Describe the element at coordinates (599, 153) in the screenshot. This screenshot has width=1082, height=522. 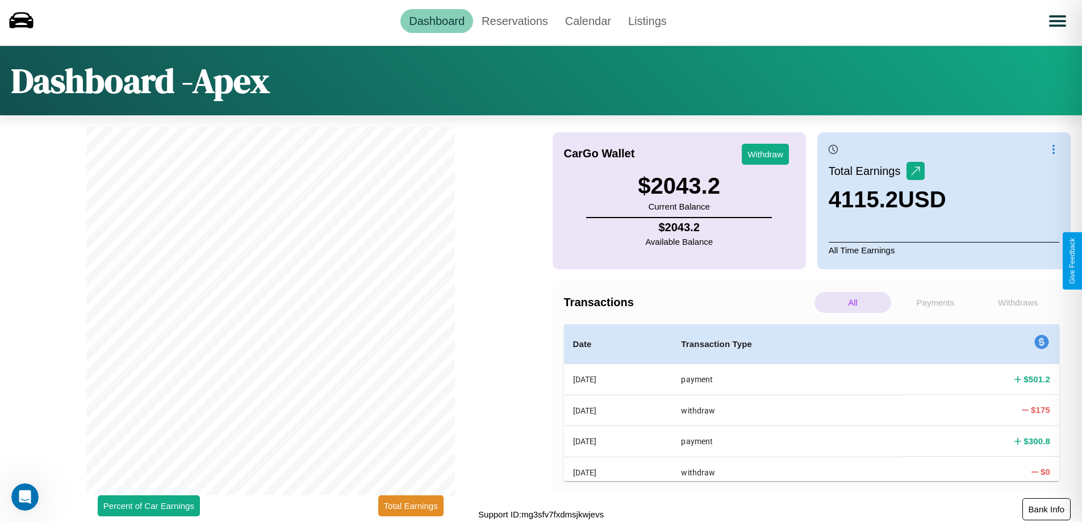
I see `h4: CarGo Wallet` at that location.